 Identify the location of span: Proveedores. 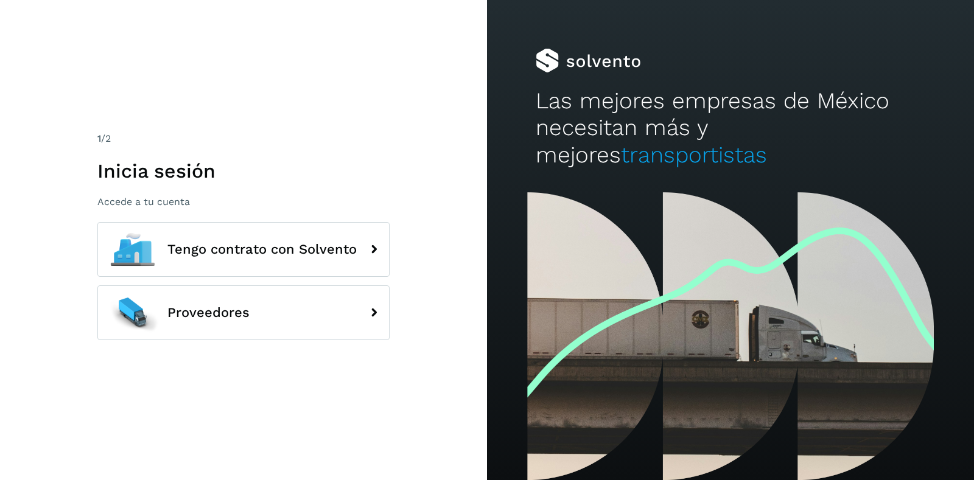
(208, 313).